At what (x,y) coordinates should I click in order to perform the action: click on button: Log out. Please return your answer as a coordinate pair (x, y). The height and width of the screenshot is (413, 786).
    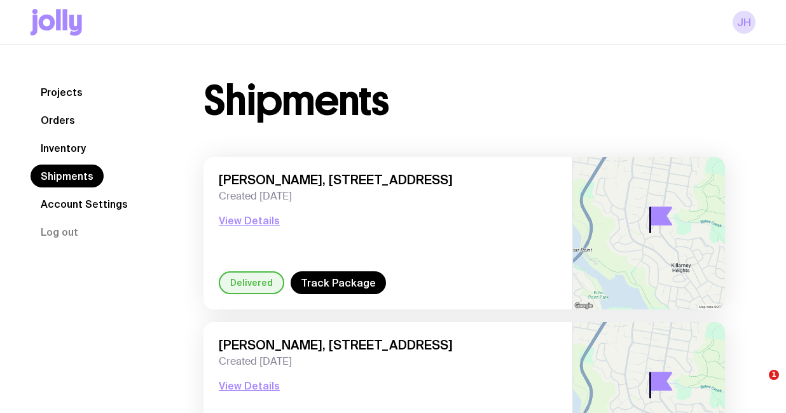
    Looking at the image, I should click on (59, 232).